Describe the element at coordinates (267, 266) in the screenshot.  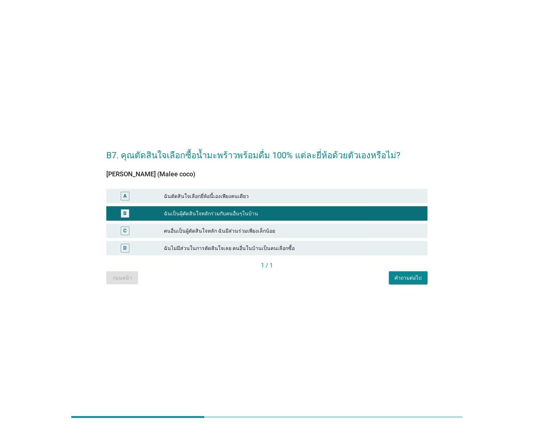
I see `div: 1 / 1` at that location.